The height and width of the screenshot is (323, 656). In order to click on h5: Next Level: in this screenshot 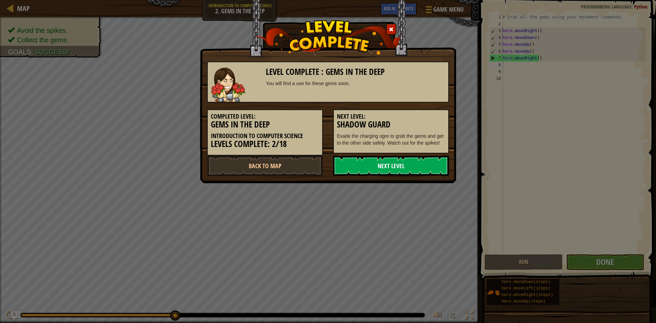, I will do `click(391, 116)`.